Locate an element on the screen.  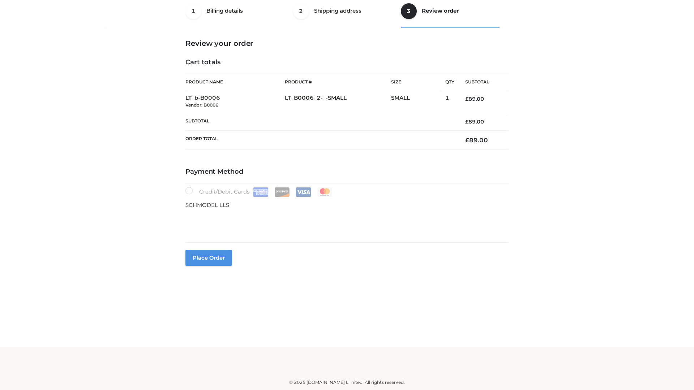
img: Amex is located at coordinates (261, 192).